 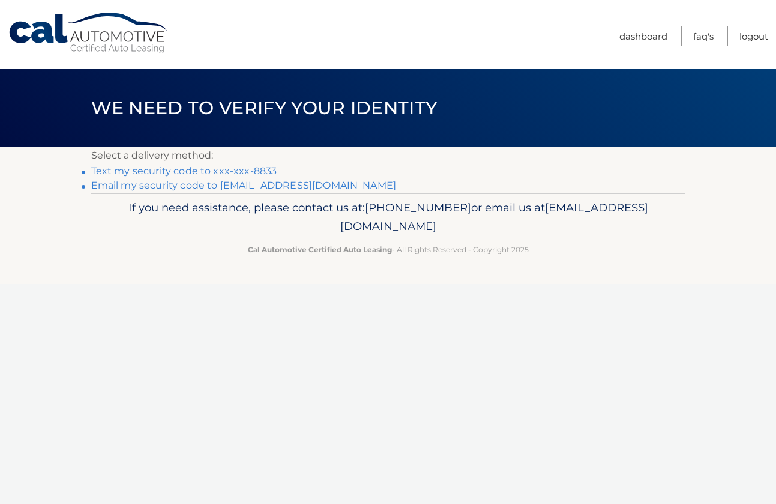 What do you see at coordinates (754, 36) in the screenshot?
I see `a: Logout` at bounding box center [754, 36].